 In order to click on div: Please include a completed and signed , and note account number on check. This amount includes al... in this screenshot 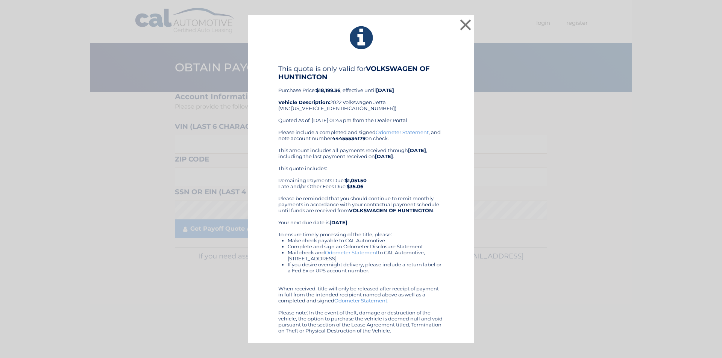, I will do `click(361, 232)`.